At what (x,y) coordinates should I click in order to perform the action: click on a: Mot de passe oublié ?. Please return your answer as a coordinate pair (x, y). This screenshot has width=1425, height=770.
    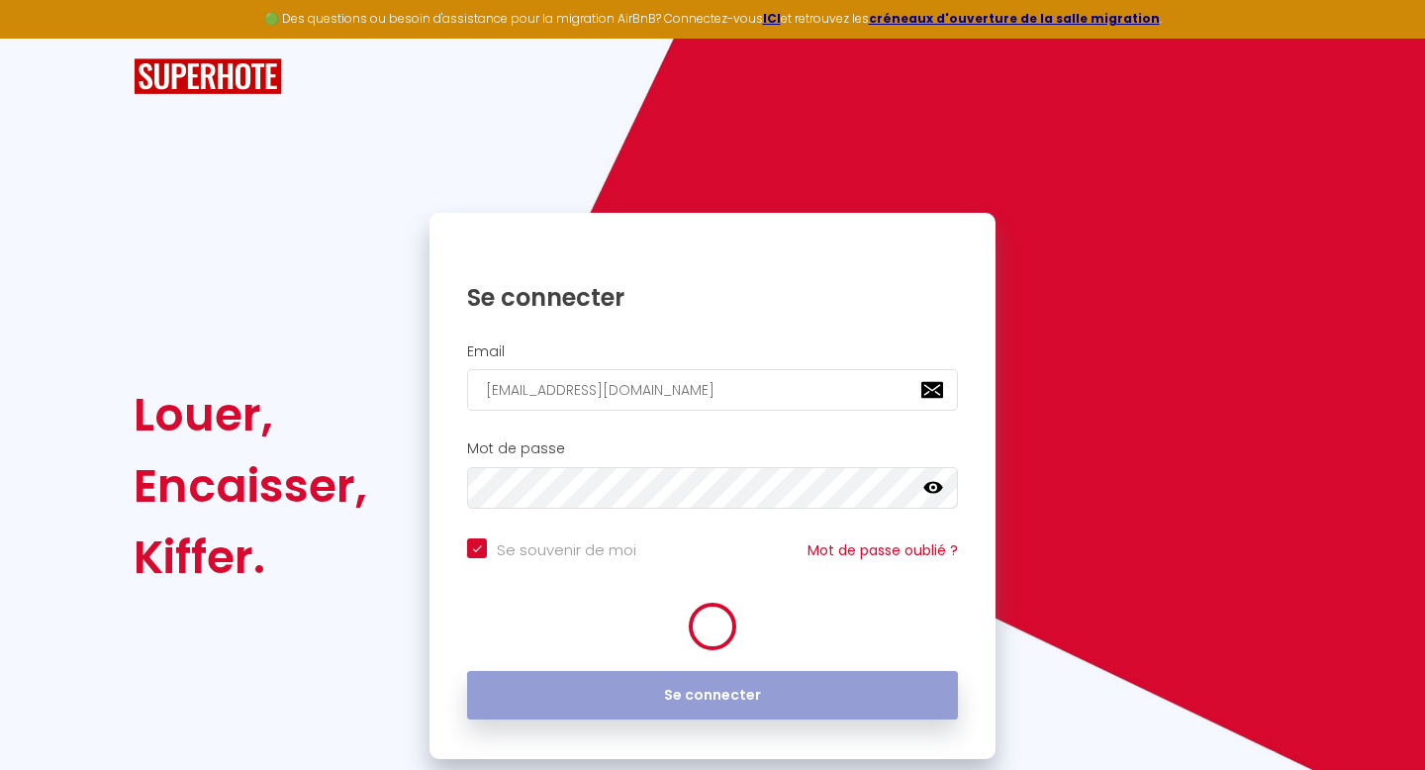
    Looking at the image, I should click on (883, 550).